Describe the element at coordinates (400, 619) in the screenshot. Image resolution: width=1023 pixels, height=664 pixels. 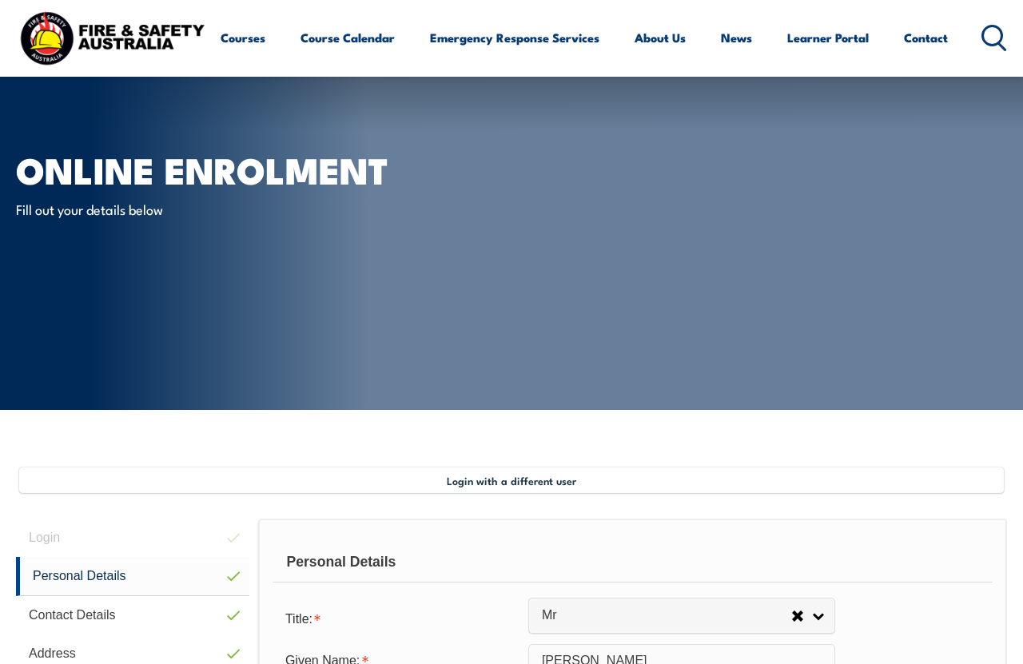
I see `div: Title is required.` at that location.